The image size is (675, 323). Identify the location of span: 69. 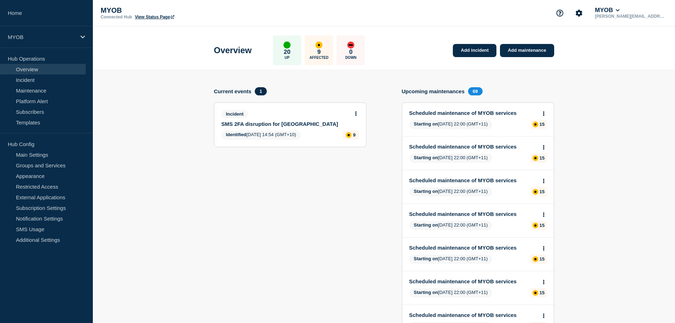
(475, 91).